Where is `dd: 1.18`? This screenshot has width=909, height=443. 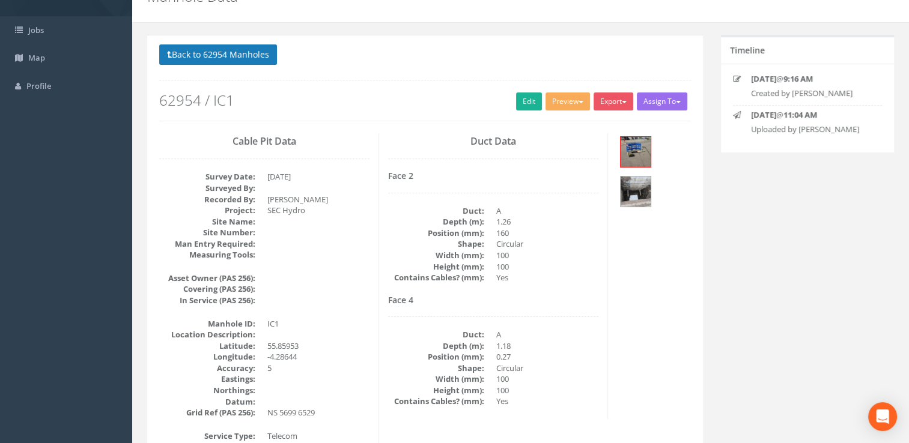 dd: 1.18 is located at coordinates (547, 346).